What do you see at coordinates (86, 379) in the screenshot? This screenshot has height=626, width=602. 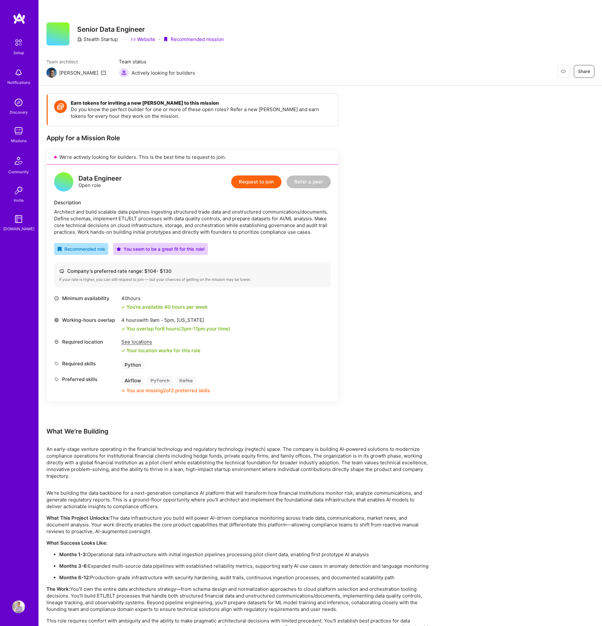 I see `div: Preferred skills` at bounding box center [86, 379].